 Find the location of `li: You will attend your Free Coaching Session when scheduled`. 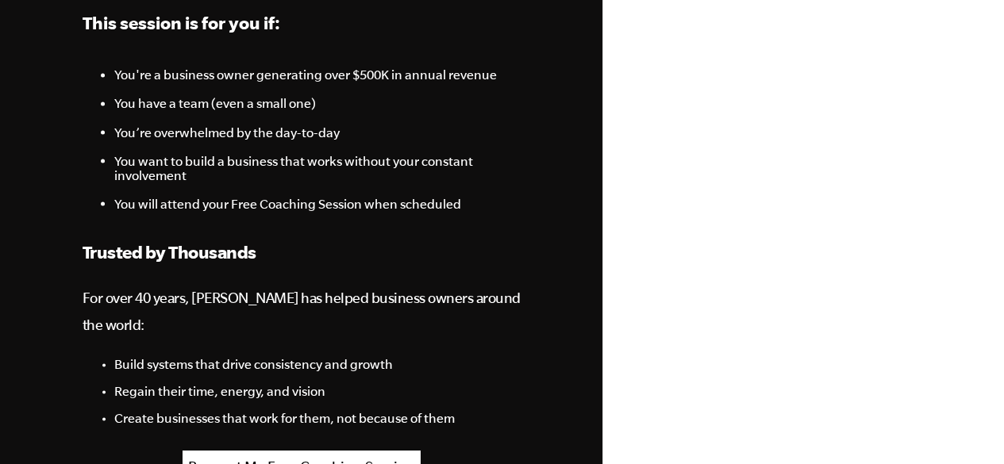

li: You will attend your Free Coaching Session when scheduled is located at coordinates (317, 203).